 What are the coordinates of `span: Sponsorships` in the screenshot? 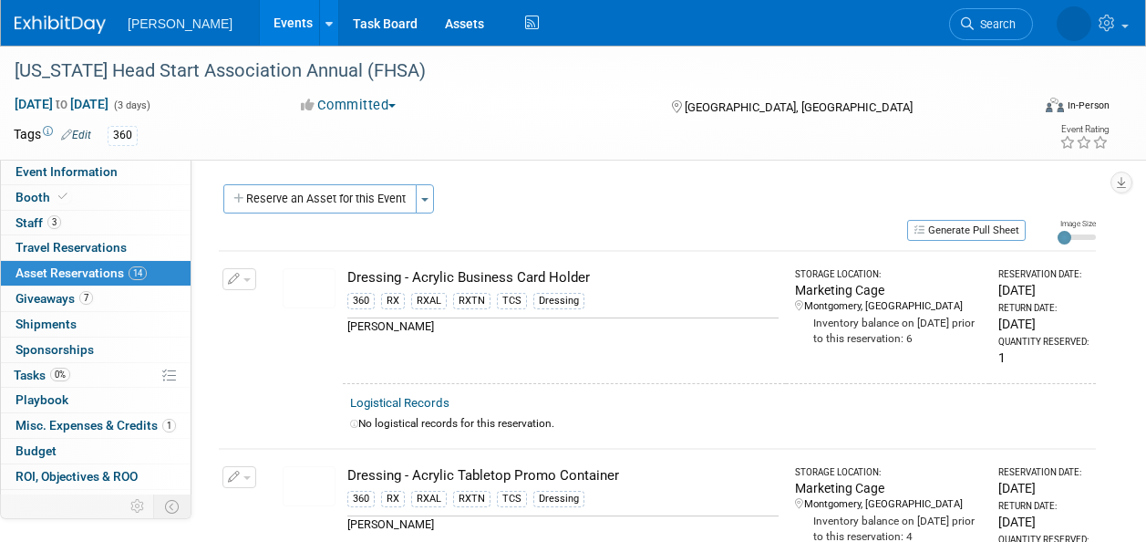 It's located at (55, 349).